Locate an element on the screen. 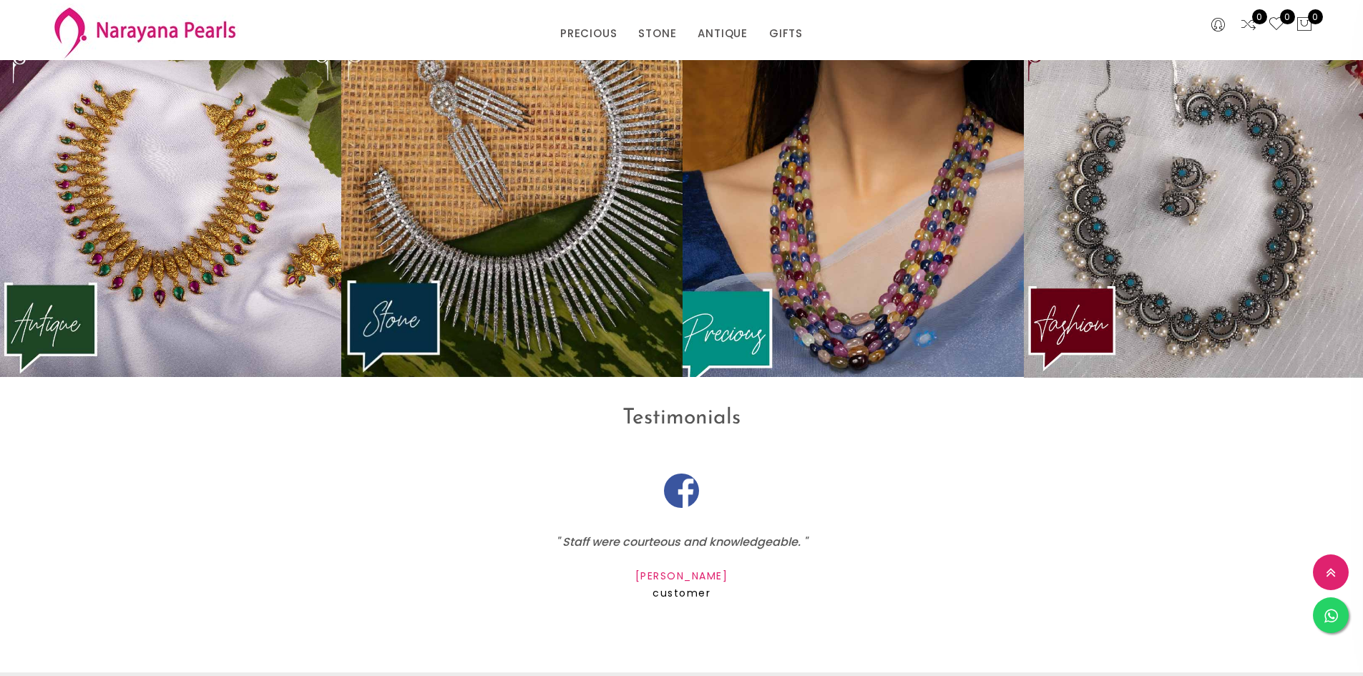 The image size is (1363, 676). span: customer is located at coordinates (681, 593).